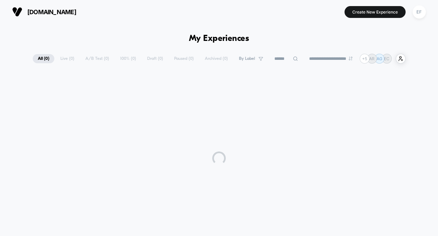 The height and width of the screenshot is (236, 438). Describe the element at coordinates (364, 58) in the screenshot. I see `div: + 5` at that location.